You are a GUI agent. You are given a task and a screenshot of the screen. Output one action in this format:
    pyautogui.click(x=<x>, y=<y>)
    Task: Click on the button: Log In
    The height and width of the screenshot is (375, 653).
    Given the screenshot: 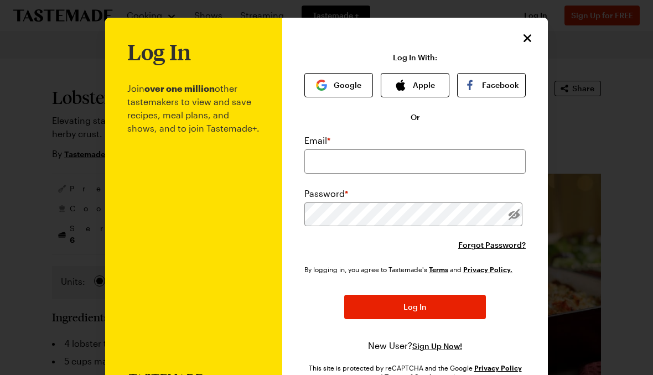 What is the action you would take?
    pyautogui.click(x=415, y=307)
    